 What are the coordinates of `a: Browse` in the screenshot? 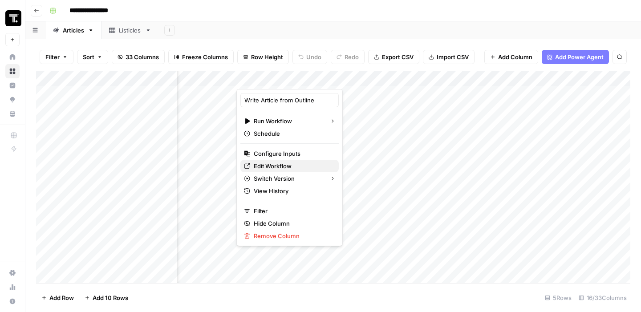 It's located at (12, 71).